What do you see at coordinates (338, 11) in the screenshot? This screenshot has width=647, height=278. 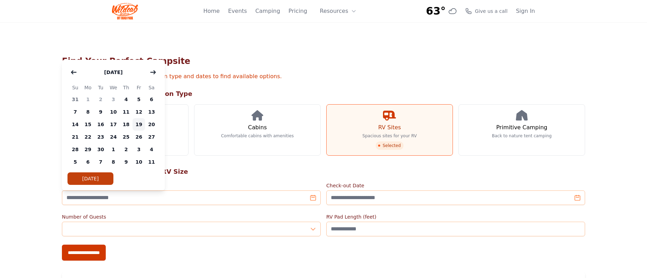 I see `button: Resources` at bounding box center [338, 11].